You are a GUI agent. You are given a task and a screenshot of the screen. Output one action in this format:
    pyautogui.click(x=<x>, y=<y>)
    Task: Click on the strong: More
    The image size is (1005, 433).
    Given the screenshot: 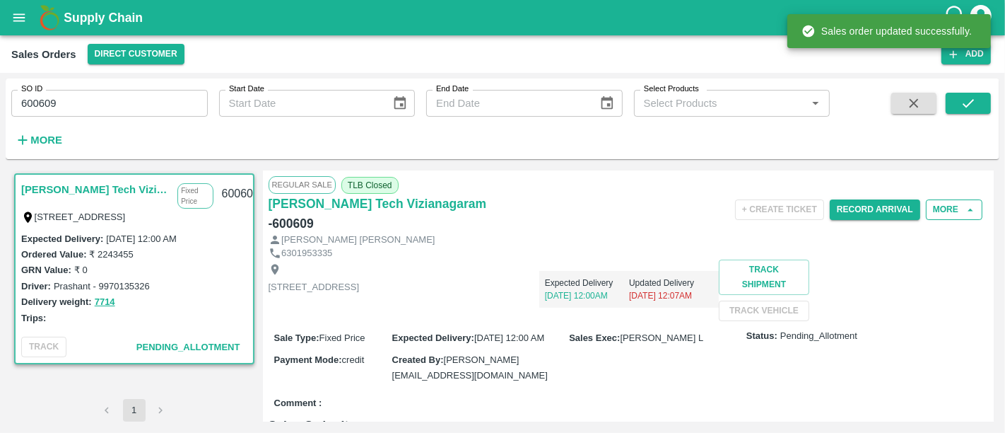 What is the action you would take?
    pyautogui.click(x=46, y=140)
    